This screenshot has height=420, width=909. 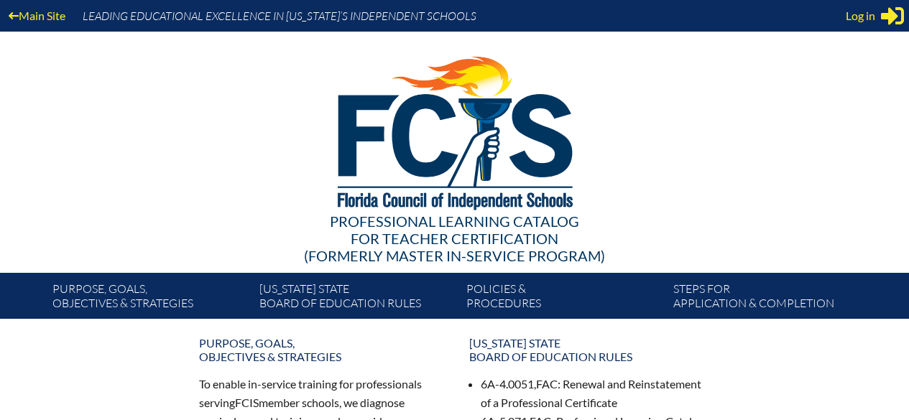 What do you see at coordinates (246, 402) in the screenshot?
I see `span: FCIS` at bounding box center [246, 402].